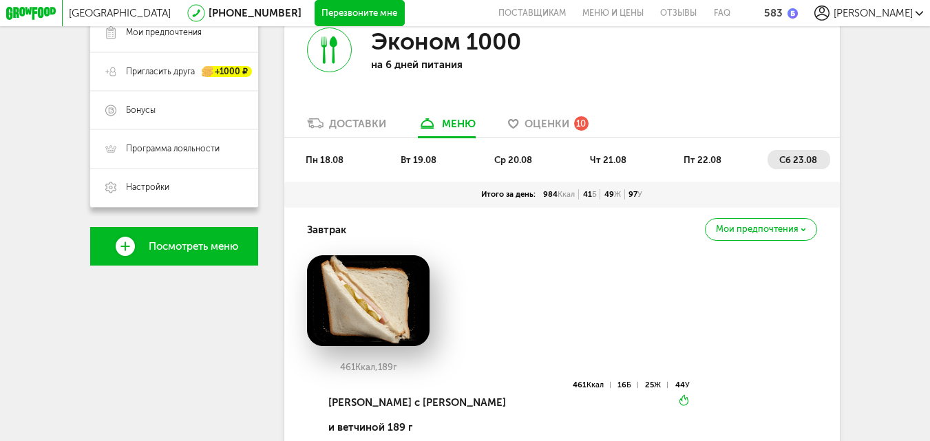 The height and width of the screenshot is (441, 930). What do you see at coordinates (773, 13) in the screenshot?
I see `div: 583` at bounding box center [773, 13].